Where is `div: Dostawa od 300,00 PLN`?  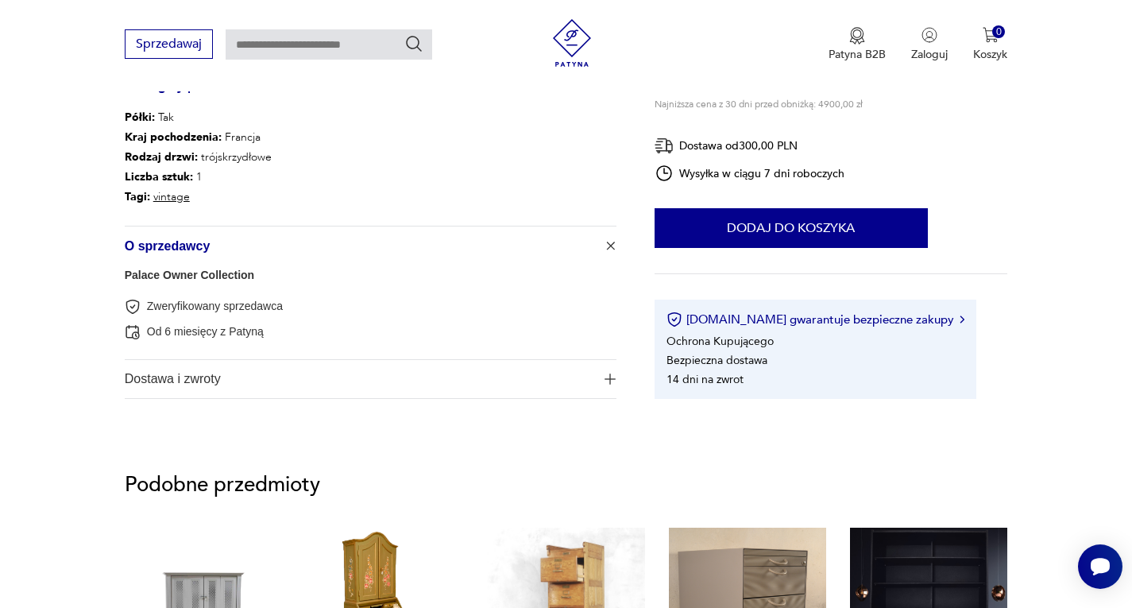 div: Dostawa od 300,00 PLN is located at coordinates (750, 145).